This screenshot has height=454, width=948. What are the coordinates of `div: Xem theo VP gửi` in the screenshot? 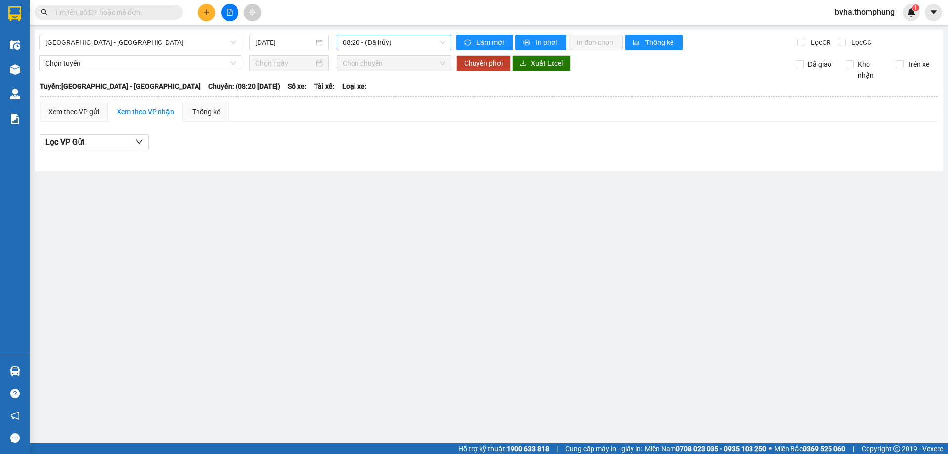 It's located at (74, 112).